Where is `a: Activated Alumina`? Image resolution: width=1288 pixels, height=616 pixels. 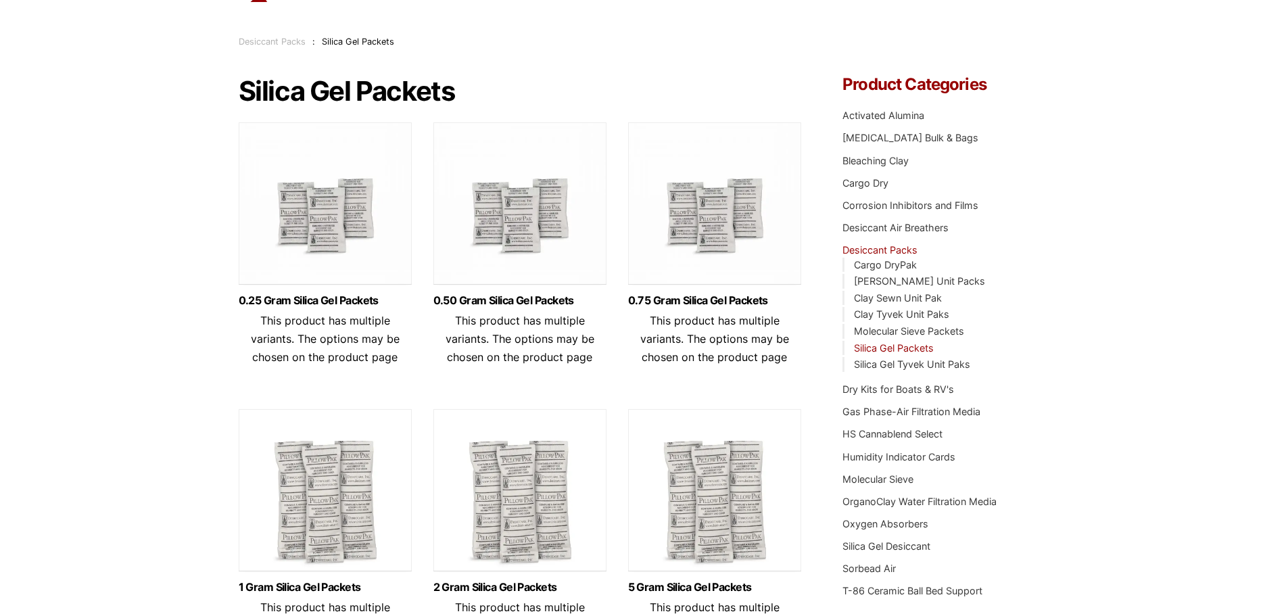 a: Activated Alumina is located at coordinates (883, 115).